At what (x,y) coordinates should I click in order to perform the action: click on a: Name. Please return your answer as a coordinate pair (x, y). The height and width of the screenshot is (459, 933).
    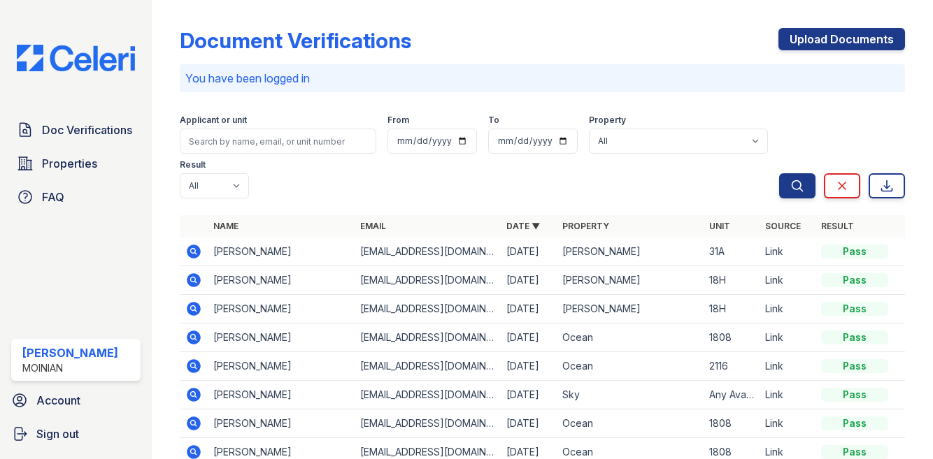
    Looking at the image, I should click on (226, 226).